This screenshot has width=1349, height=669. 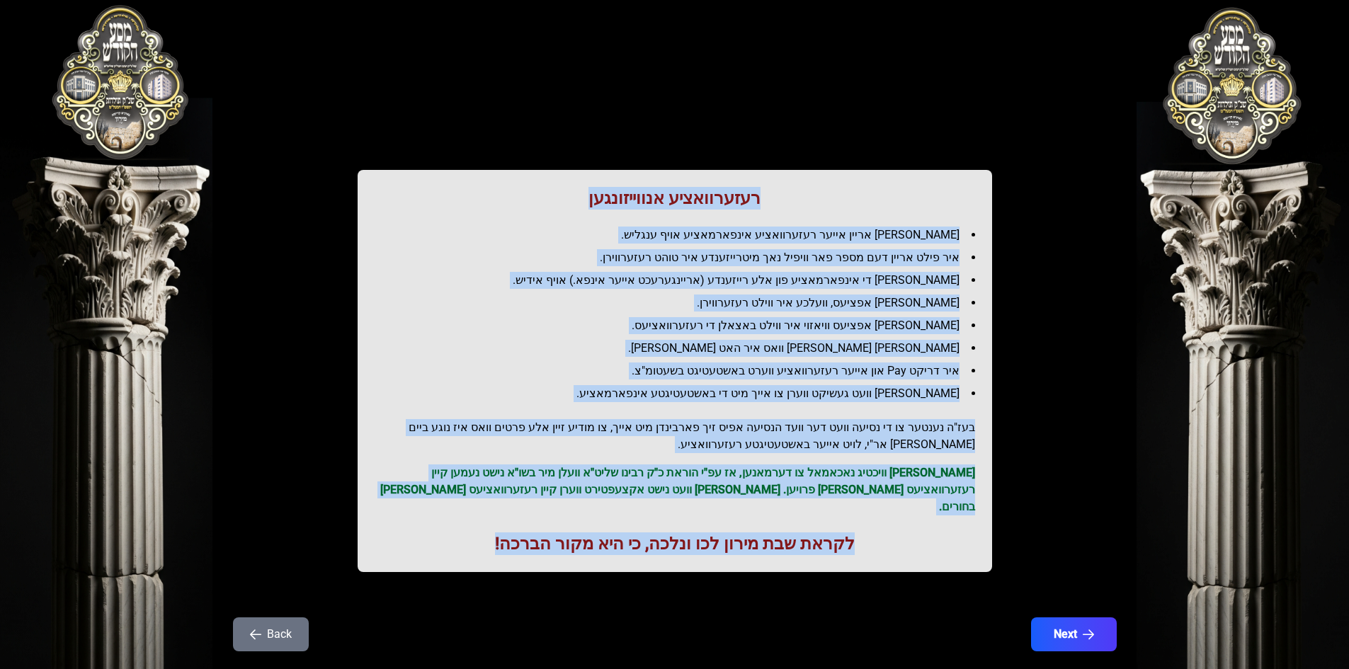 What do you see at coordinates (675, 544) in the screenshot?
I see `h1: לקראת שבת מירון לכו ונלכה, כי היא מקור הברכה!` at bounding box center [675, 544].